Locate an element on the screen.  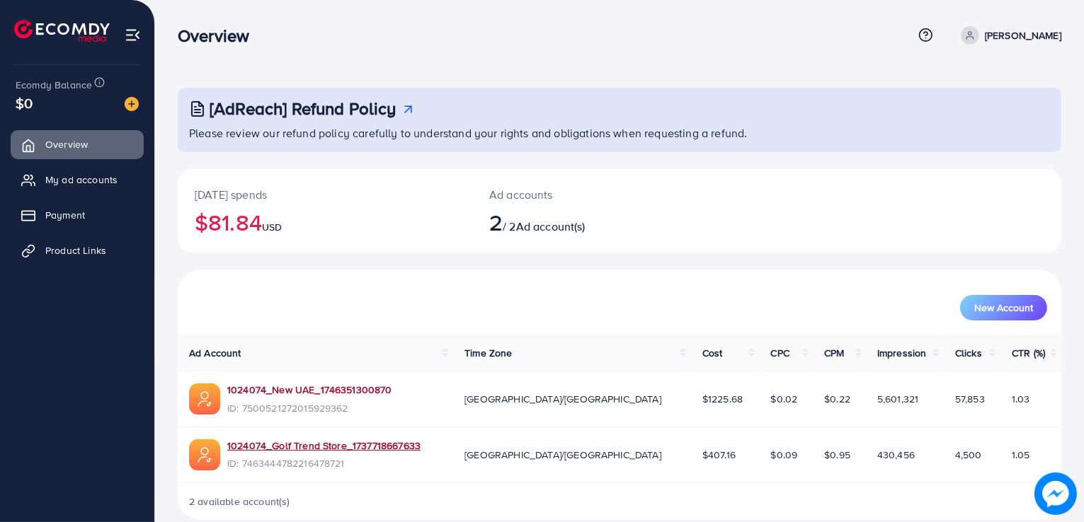
span: 2 available account(s) is located at coordinates (239, 502).